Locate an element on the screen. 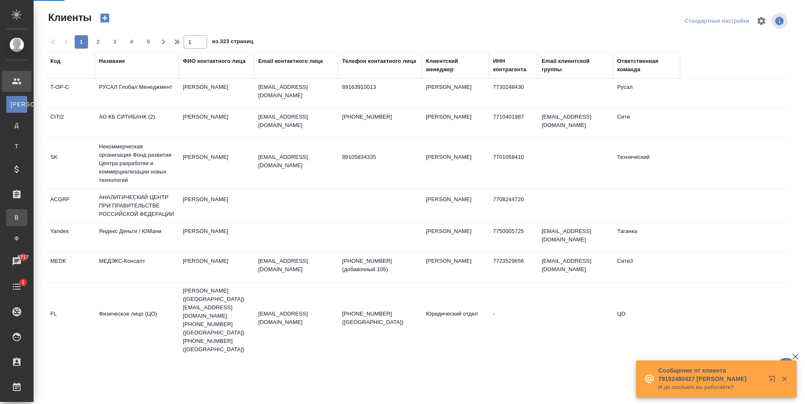 The image size is (805, 404). td: 7730248430 is located at coordinates (513, 94).